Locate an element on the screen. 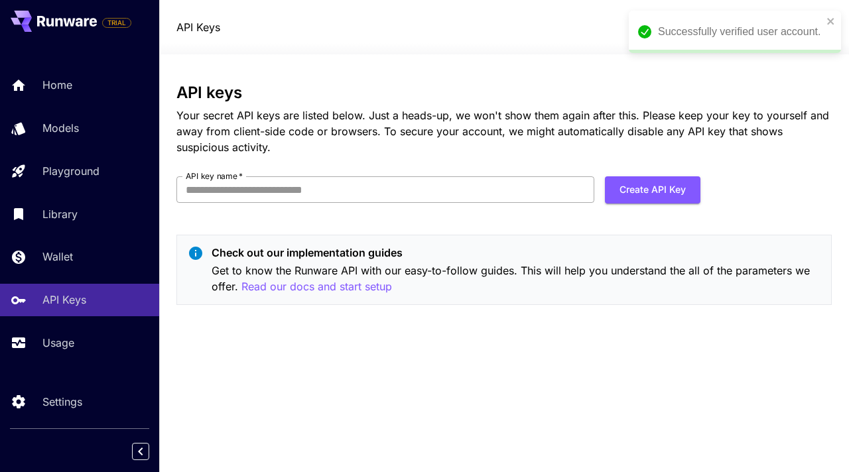 The height and width of the screenshot is (472, 849). div: Successfully verified user account. is located at coordinates (740, 32).